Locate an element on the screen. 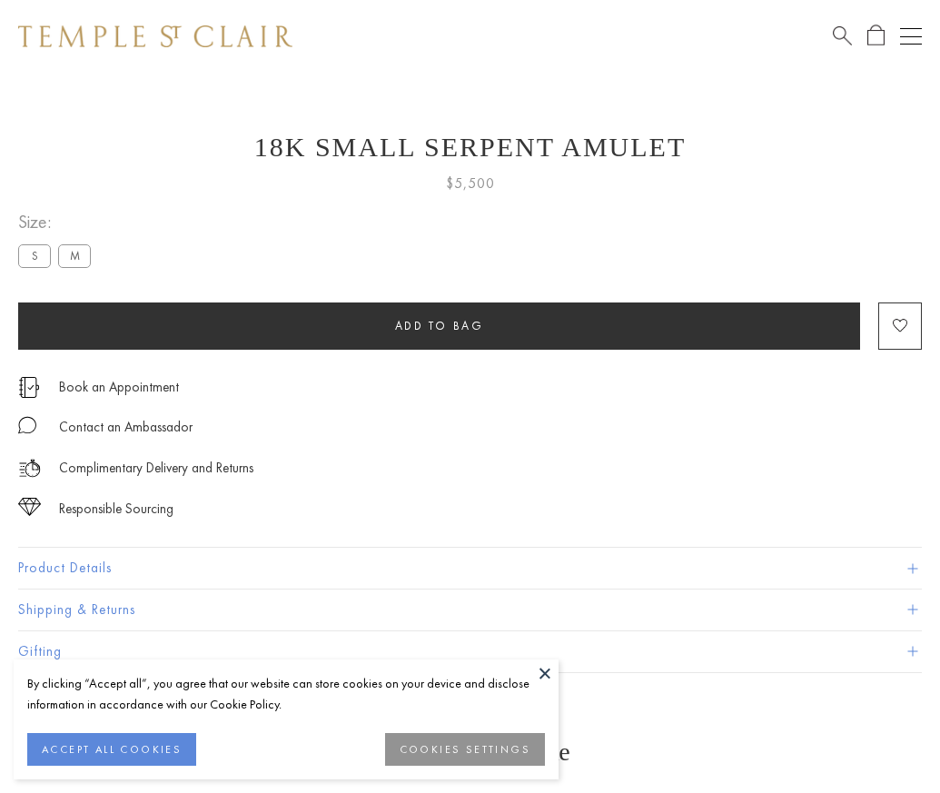  button: Product Details is located at coordinates (470, 568).